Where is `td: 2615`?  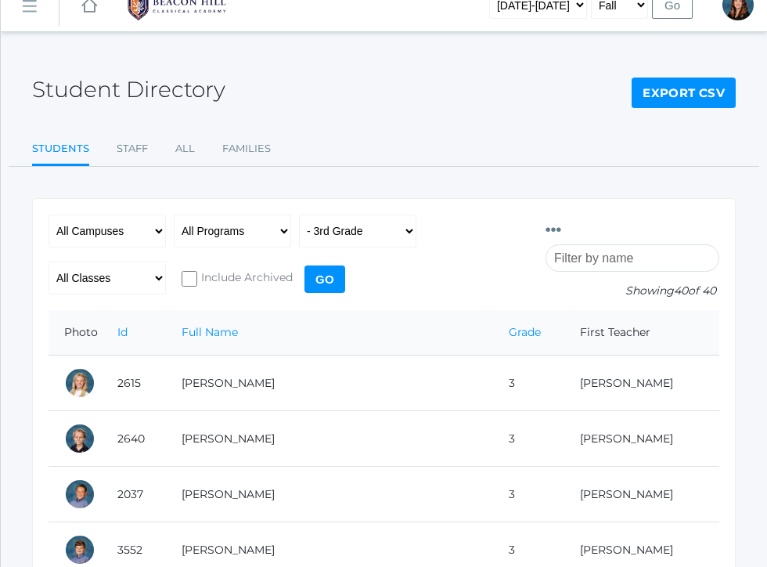
td: 2615 is located at coordinates (134, 383).